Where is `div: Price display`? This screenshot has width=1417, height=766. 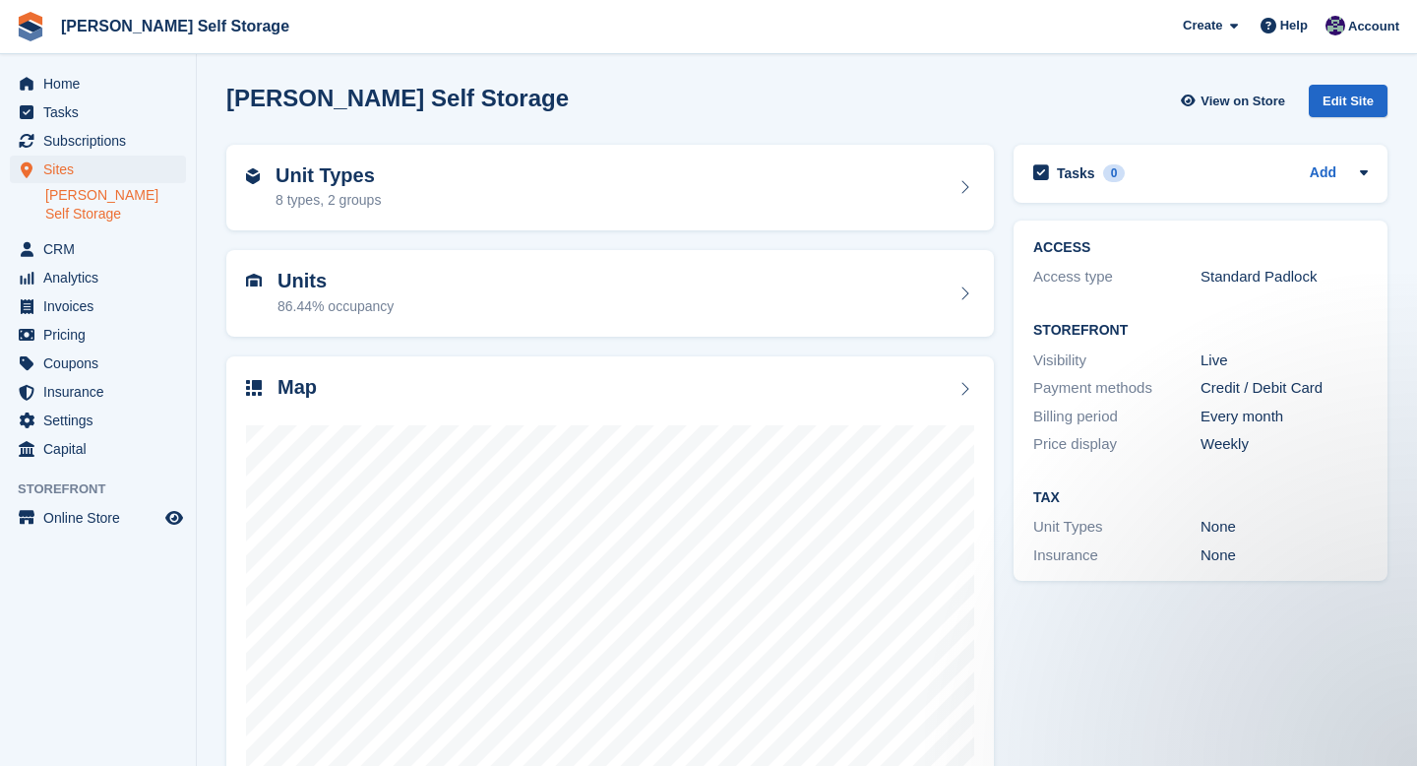 div: Price display is located at coordinates (1117, 444).